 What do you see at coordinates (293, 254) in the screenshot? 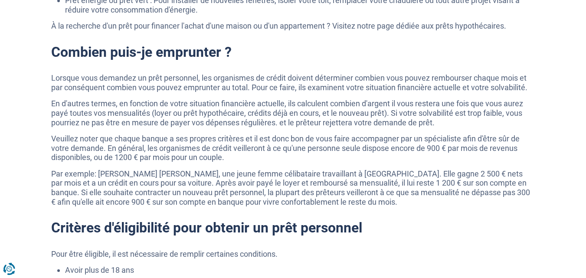
I see `p: Pour être éligible, il est nécessaire de remplir certaines conditions.` at bounding box center [293, 254].